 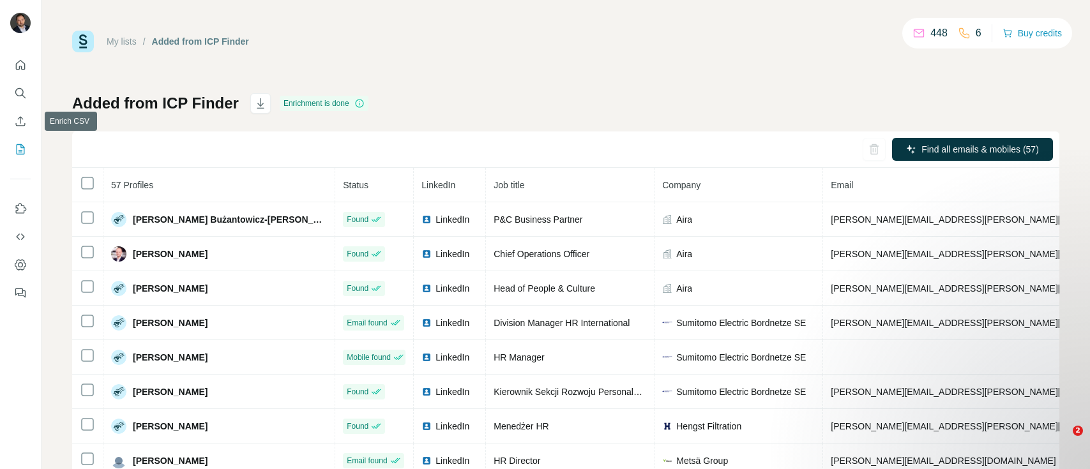 I want to click on span: Menedżer HR, so click(x=521, y=427).